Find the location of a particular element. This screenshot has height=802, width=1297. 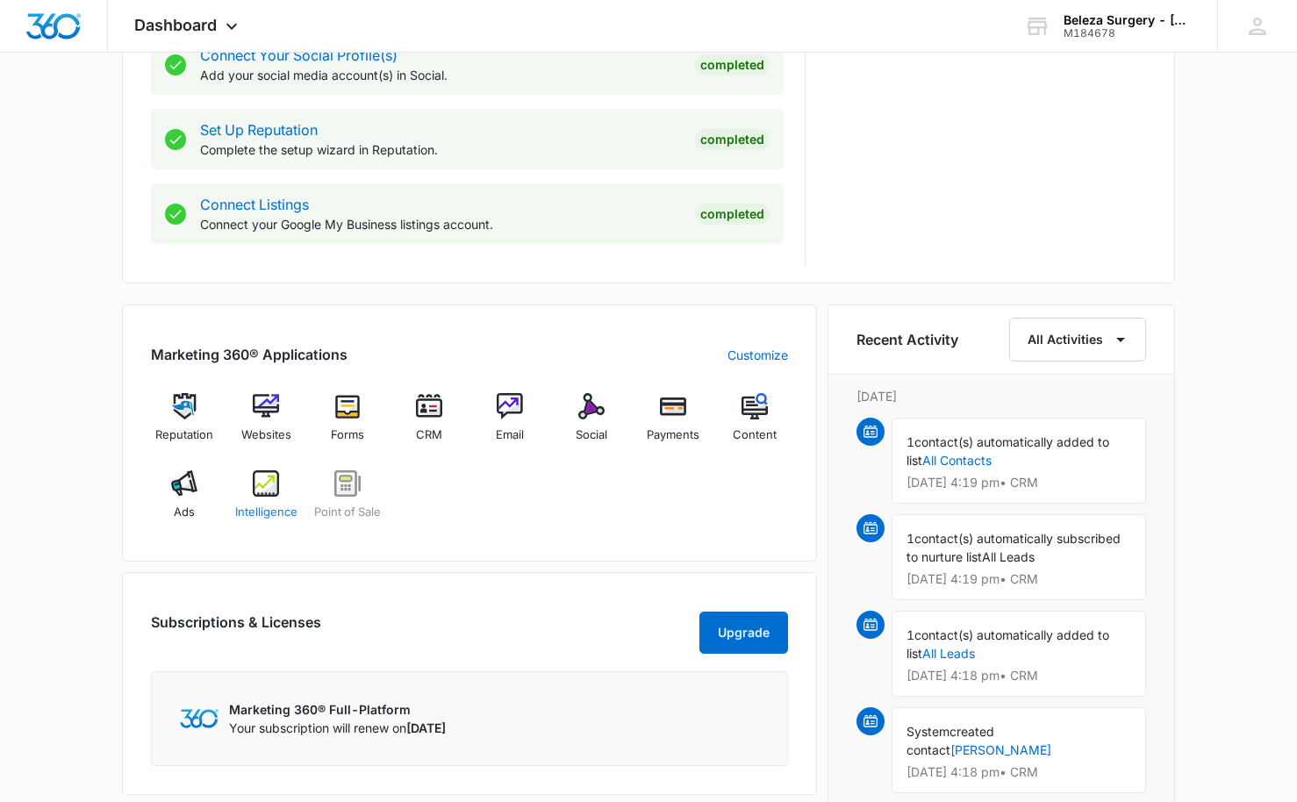

span: Content is located at coordinates (755, 435).